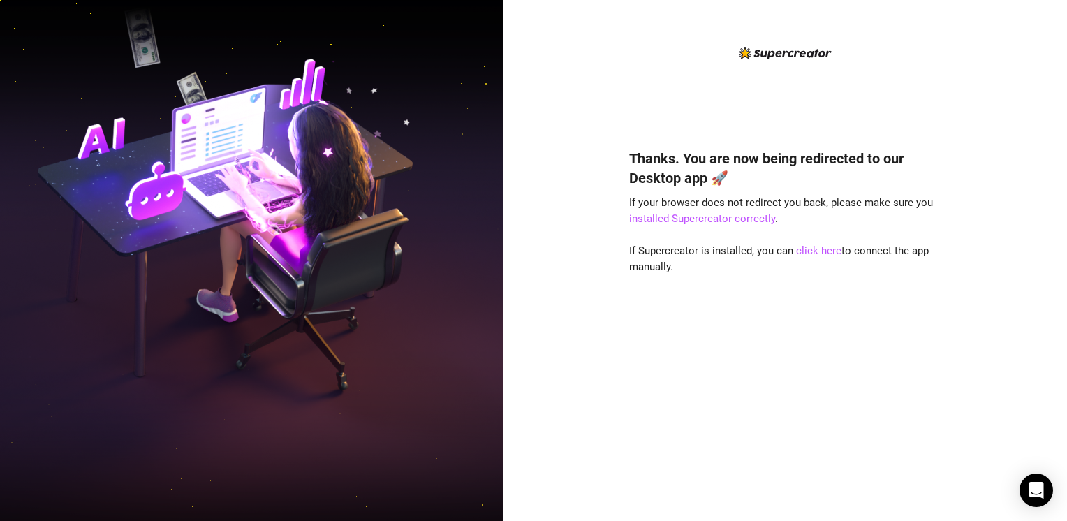 The width and height of the screenshot is (1067, 521). I want to click on a: installed Supercreator correctly, so click(702, 219).